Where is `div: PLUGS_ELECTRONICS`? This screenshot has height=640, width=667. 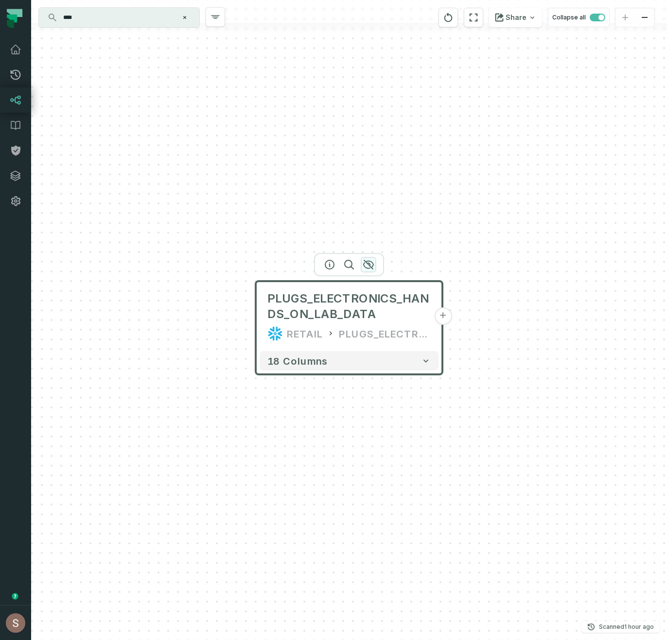
div: PLUGS_ELECTRONICS is located at coordinates (384, 334).